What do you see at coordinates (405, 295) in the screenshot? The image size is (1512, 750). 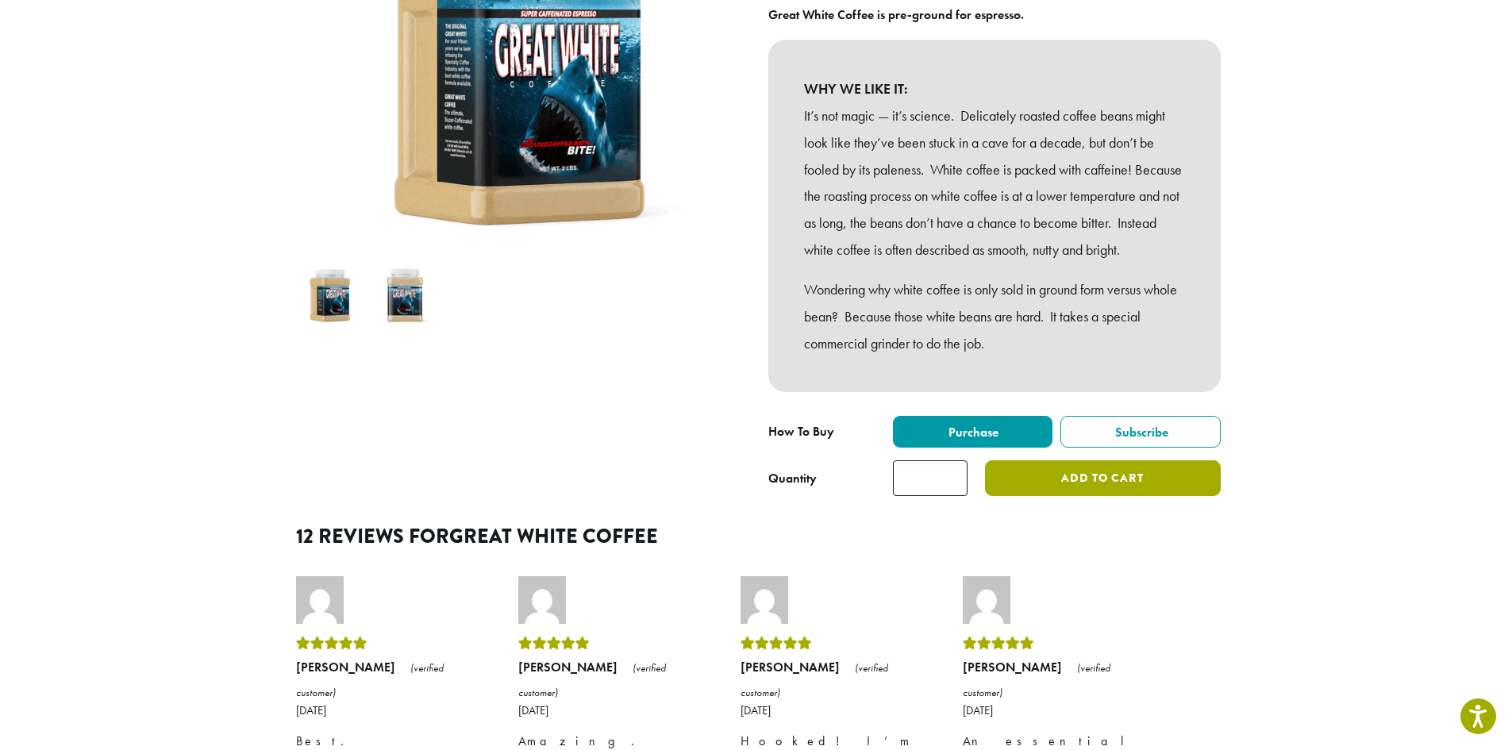 I see `img: Great White Coffee - Image 2` at bounding box center [405, 295].